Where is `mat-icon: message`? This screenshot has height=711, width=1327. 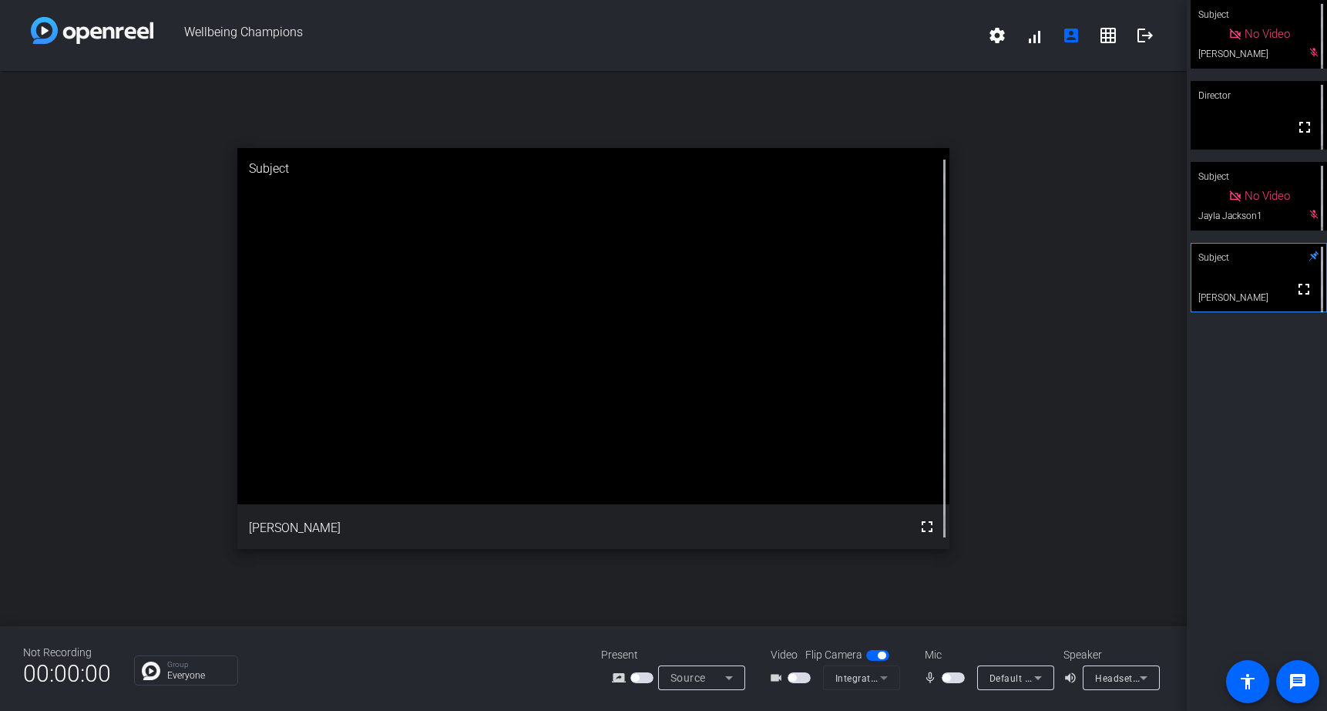
mat-icon: message is located at coordinates (1298, 681).